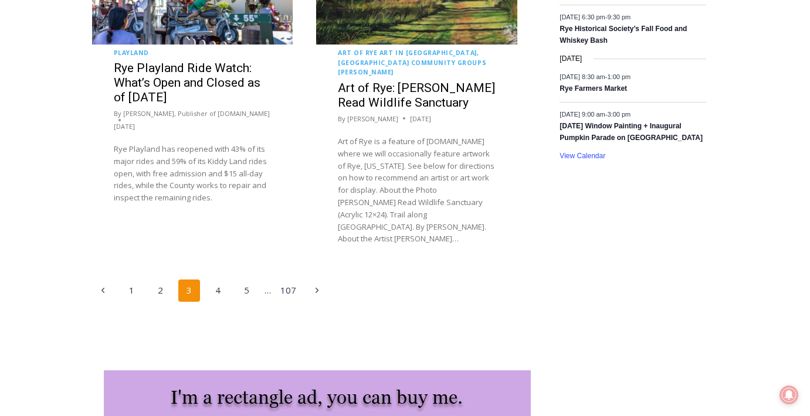 Image resolution: width=810 pixels, height=416 pixels. Describe the element at coordinates (593, 89) in the screenshot. I see `a: Rye Farmers Market` at that location.